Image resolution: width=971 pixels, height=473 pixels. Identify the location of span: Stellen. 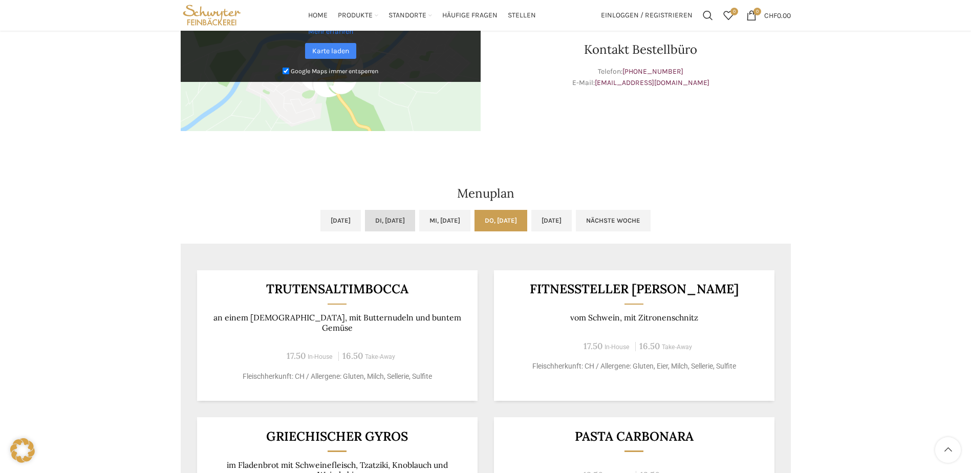
(521, 15).